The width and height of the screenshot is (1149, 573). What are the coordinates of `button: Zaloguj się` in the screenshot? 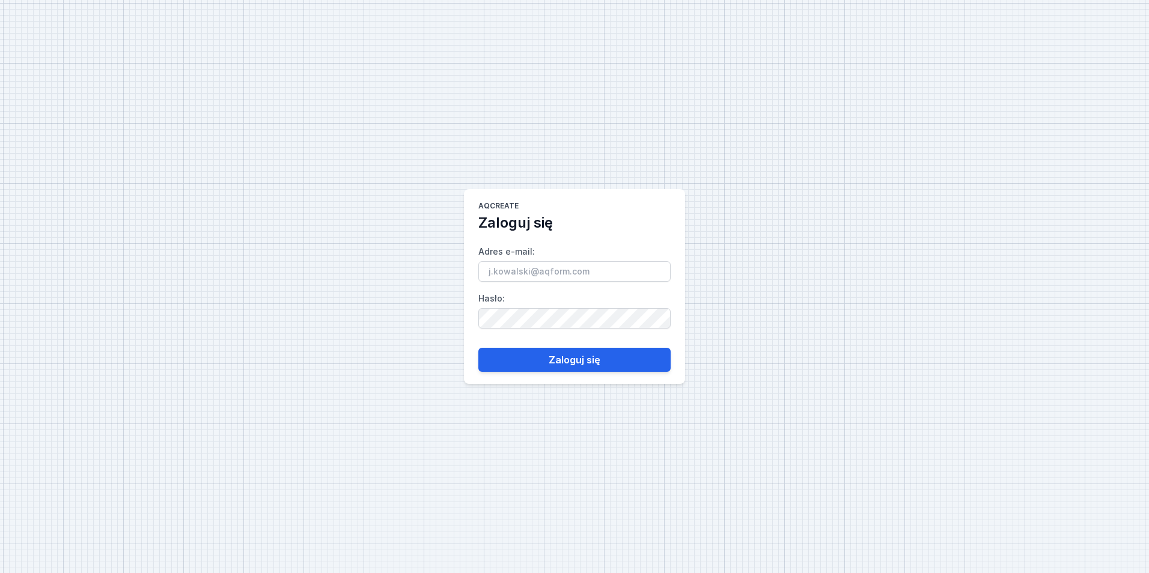 It's located at (574, 360).